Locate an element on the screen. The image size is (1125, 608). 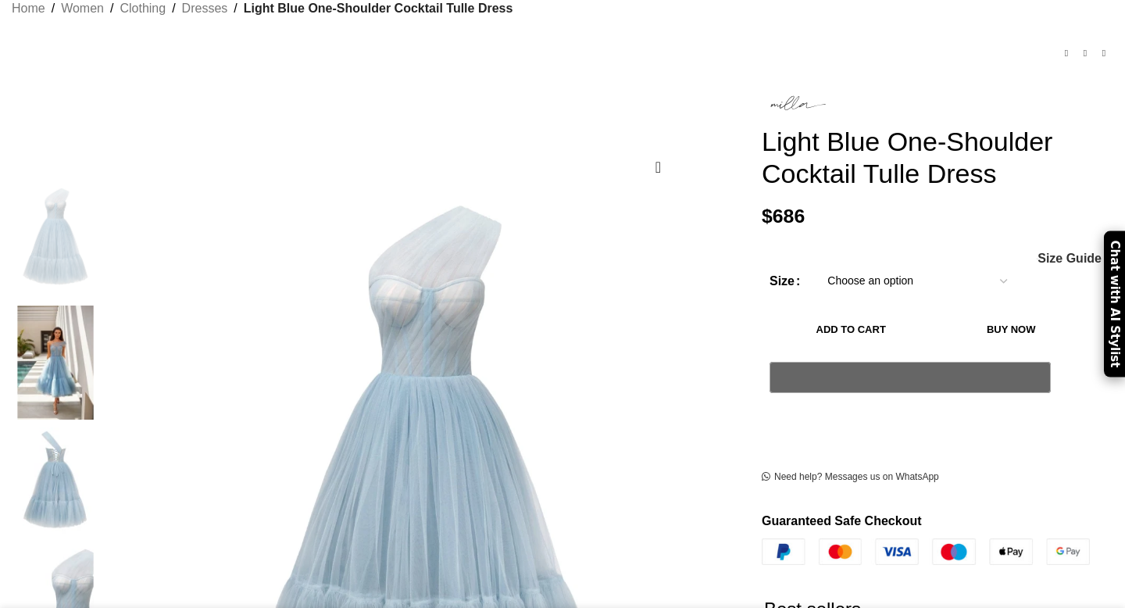
a: Next product is located at coordinates (1104, 54).